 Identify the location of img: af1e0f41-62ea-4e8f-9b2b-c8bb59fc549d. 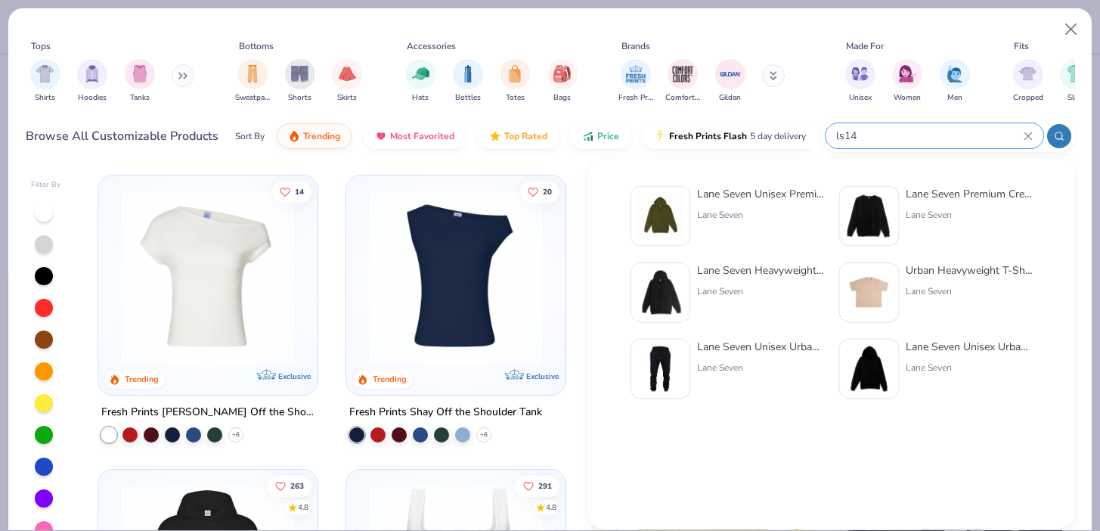
(643, 277).